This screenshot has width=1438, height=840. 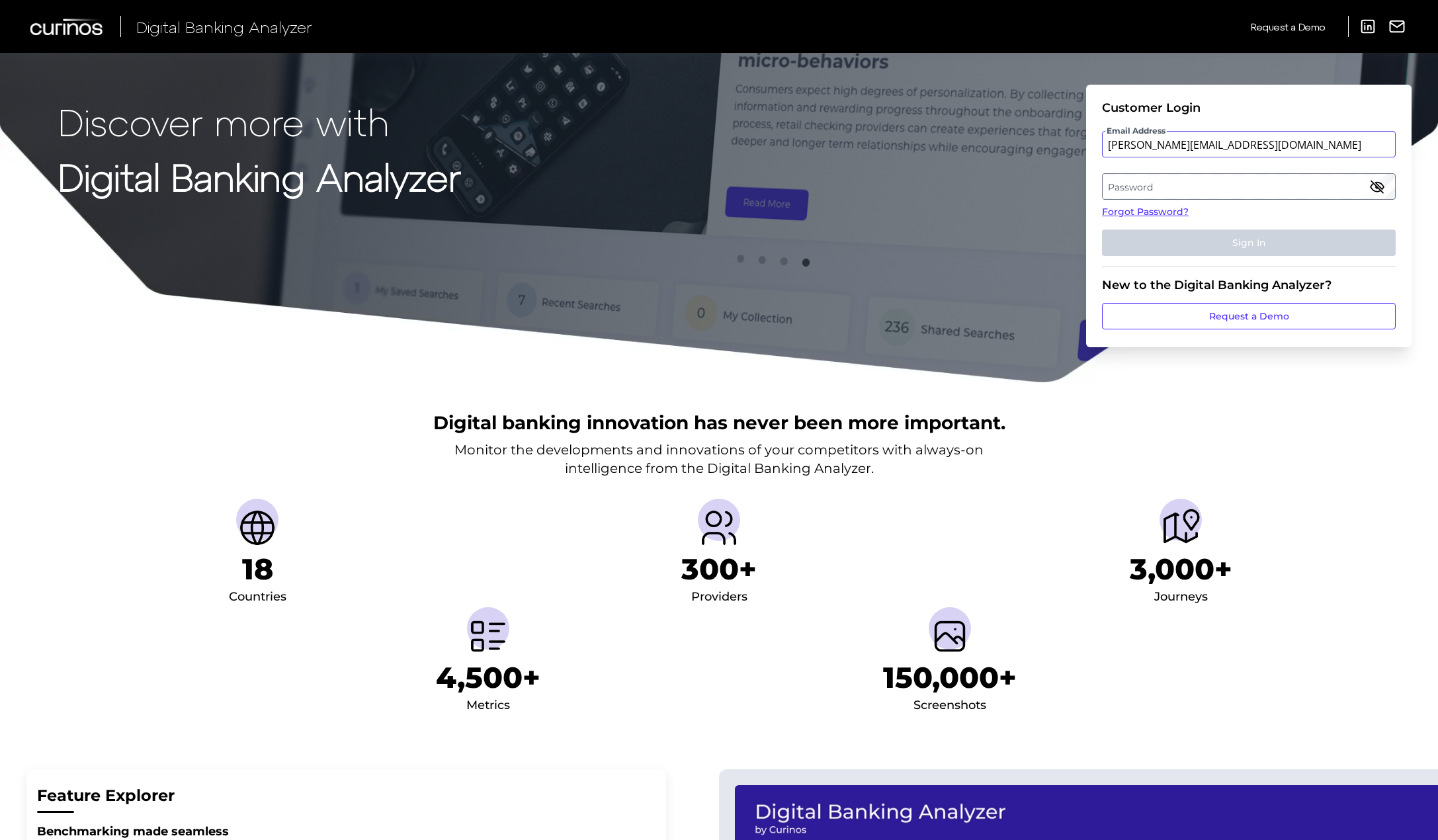 What do you see at coordinates (257, 527) in the screenshot?
I see `img: Countries` at bounding box center [257, 527].